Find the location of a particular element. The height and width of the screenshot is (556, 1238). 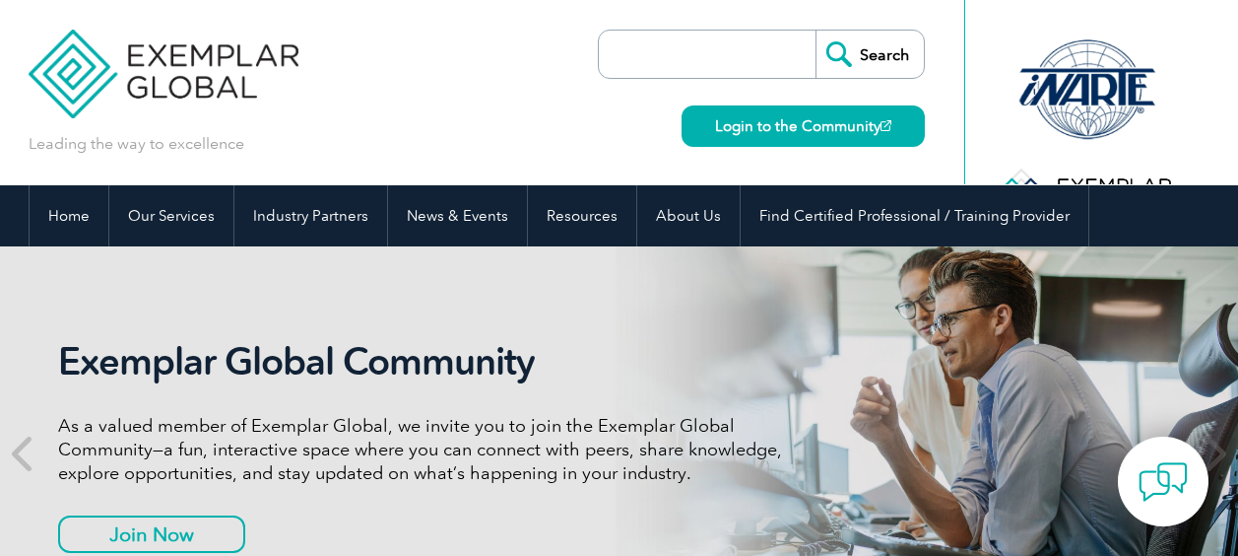

a: Industry Partners is located at coordinates (310, 216).